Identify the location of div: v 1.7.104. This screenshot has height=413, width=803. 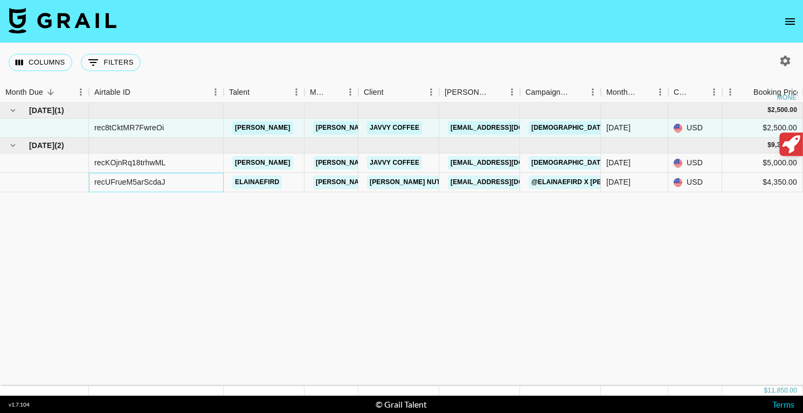
(19, 405).